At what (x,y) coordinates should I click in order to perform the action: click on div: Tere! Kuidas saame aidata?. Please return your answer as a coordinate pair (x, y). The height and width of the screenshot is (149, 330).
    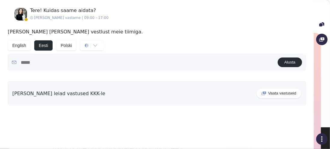
    Looking at the image, I should click on (69, 11).